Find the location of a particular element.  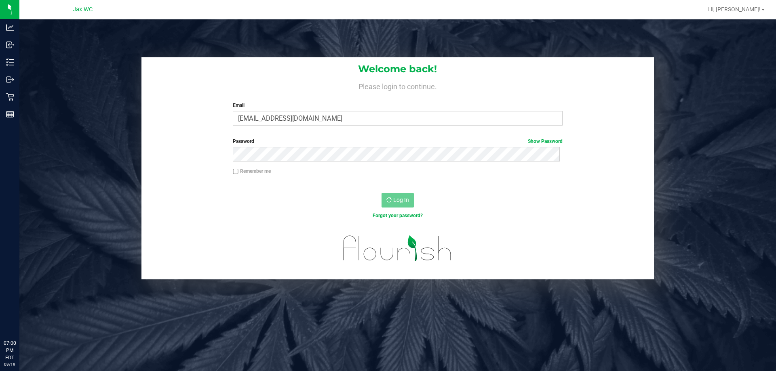

inline-svg: Analytics is located at coordinates (10, 27).